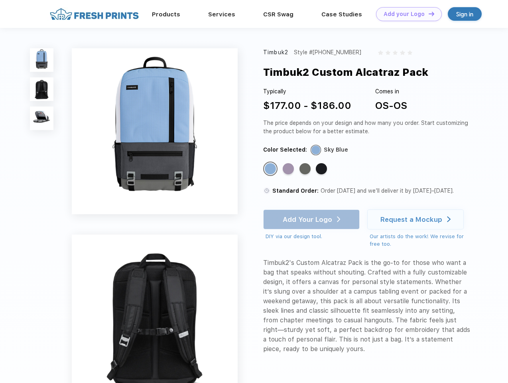 This screenshot has width=508, height=383. What do you see at coordinates (464, 14) in the screenshot?
I see `div: Sign in` at bounding box center [464, 14].